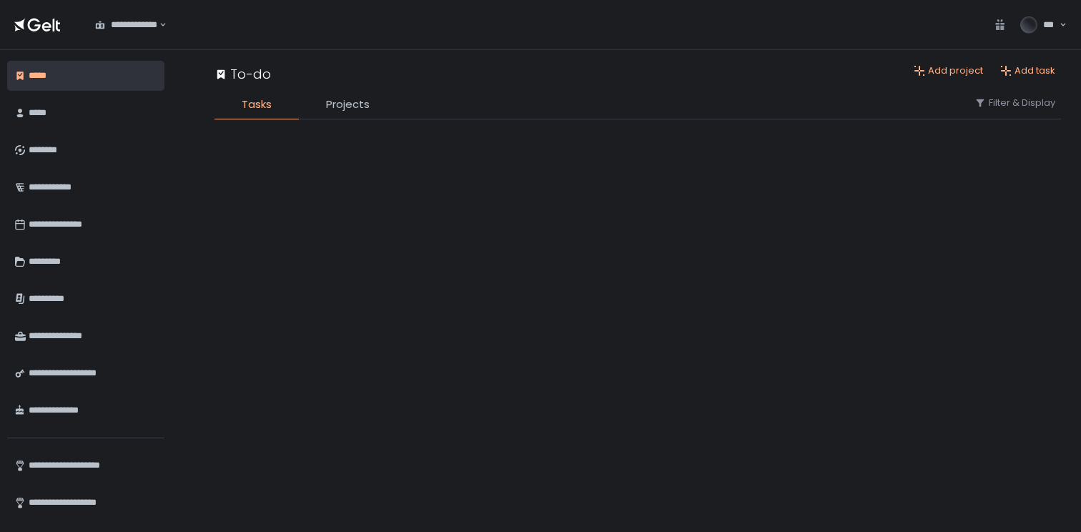 The width and height of the screenshot is (1081, 532). Describe the element at coordinates (948, 71) in the screenshot. I see `button: Add project` at that location.